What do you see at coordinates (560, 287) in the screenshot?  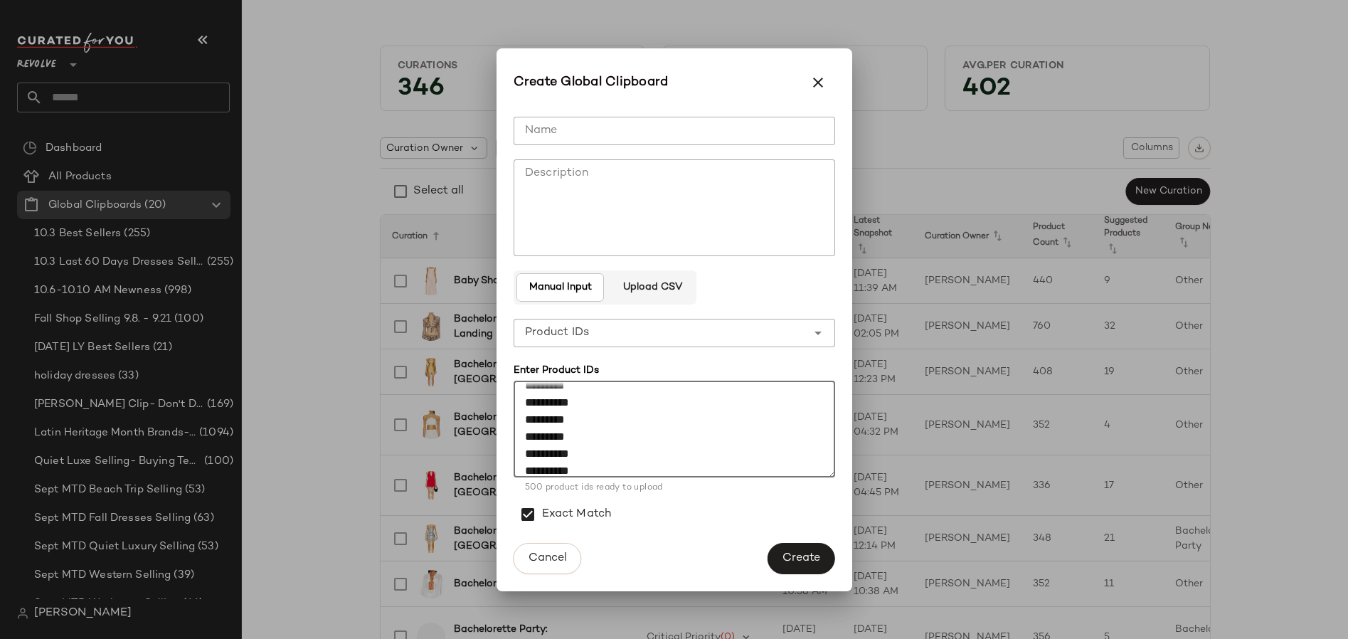 I see `button: Manual Input` at bounding box center [560, 287].